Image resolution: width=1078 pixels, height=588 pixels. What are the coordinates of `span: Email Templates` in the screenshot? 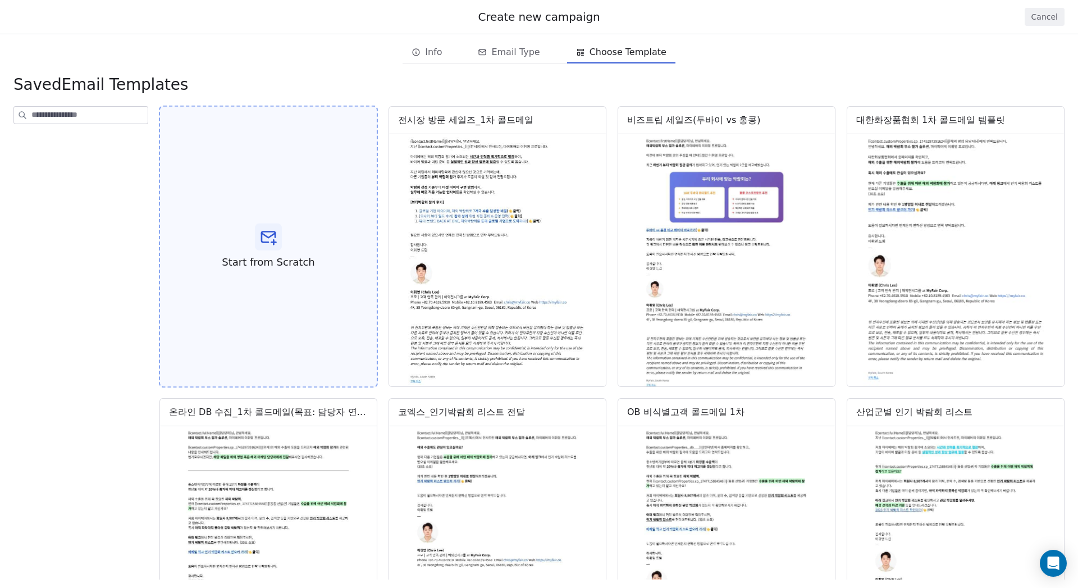 It's located at (101, 85).